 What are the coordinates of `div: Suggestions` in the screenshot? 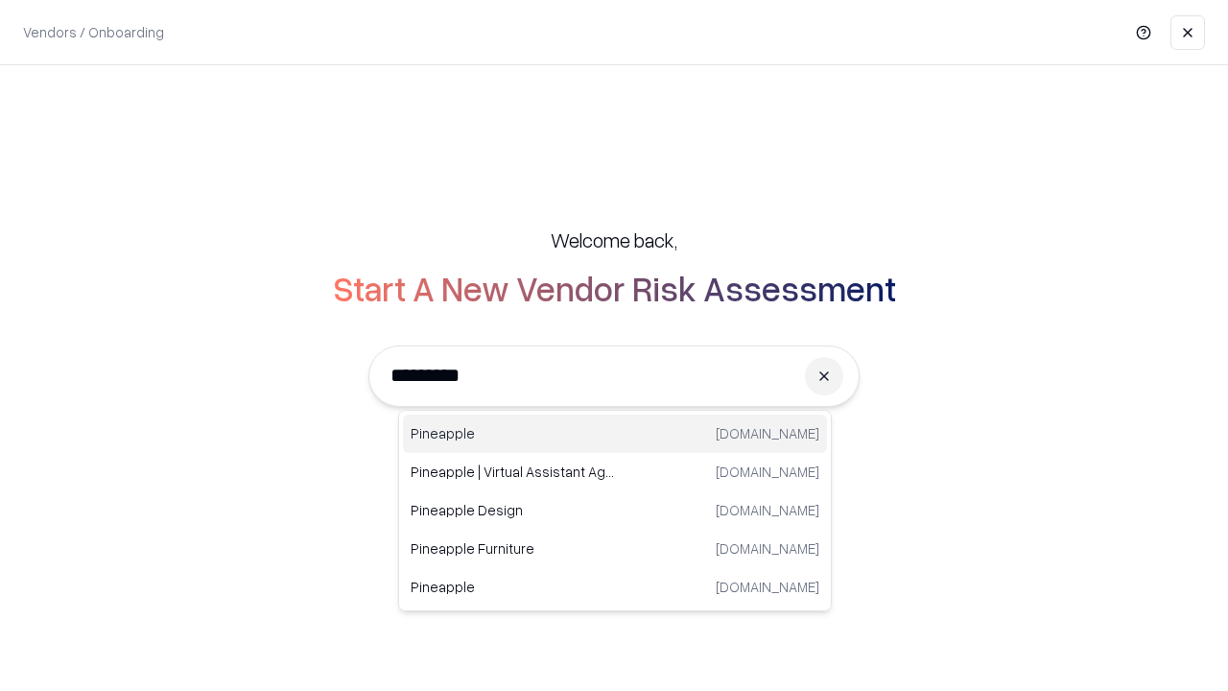 It's located at (615, 511).